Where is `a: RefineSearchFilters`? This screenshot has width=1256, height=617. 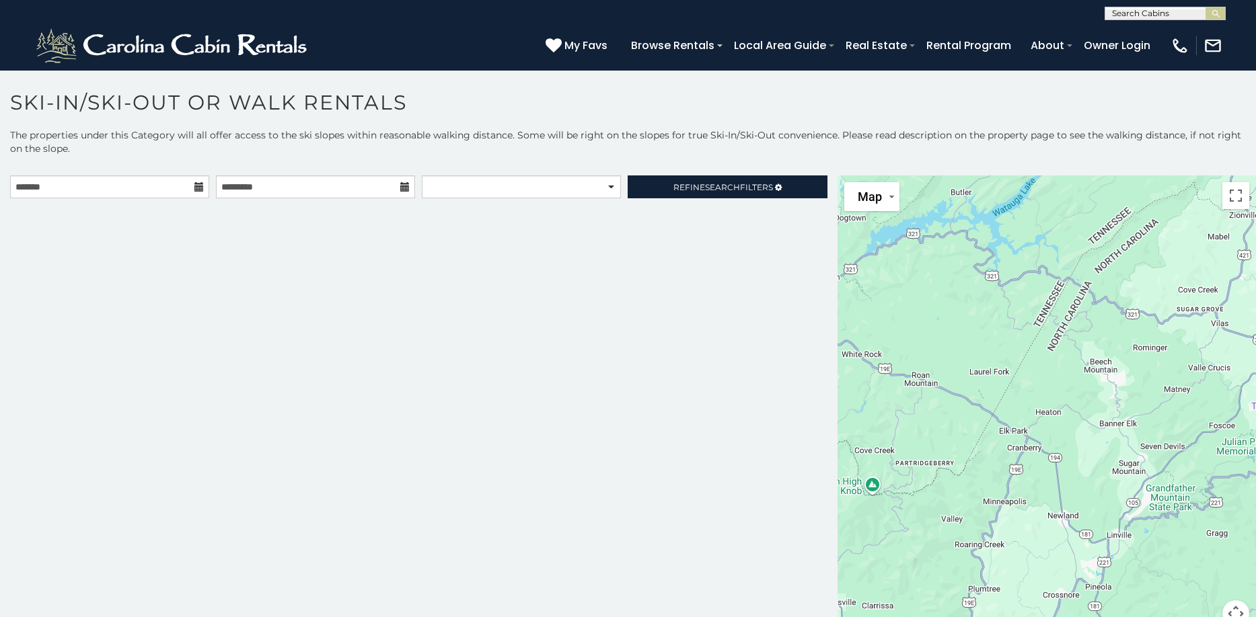 a: RefineSearchFilters is located at coordinates (727, 187).